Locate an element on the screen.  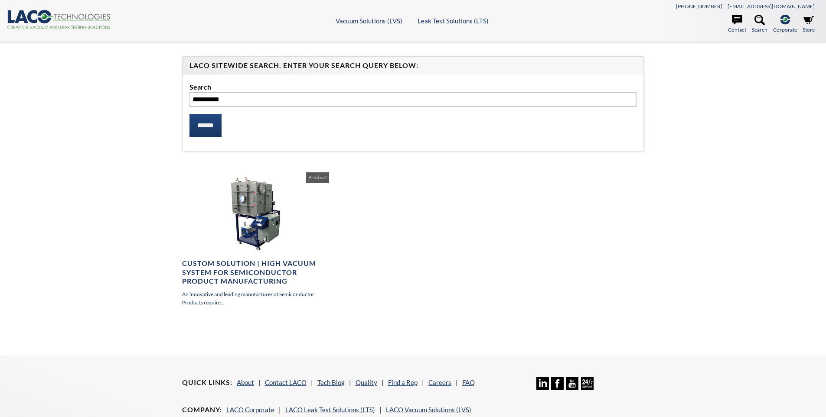
a: 24/7 Support is located at coordinates (587, 388).